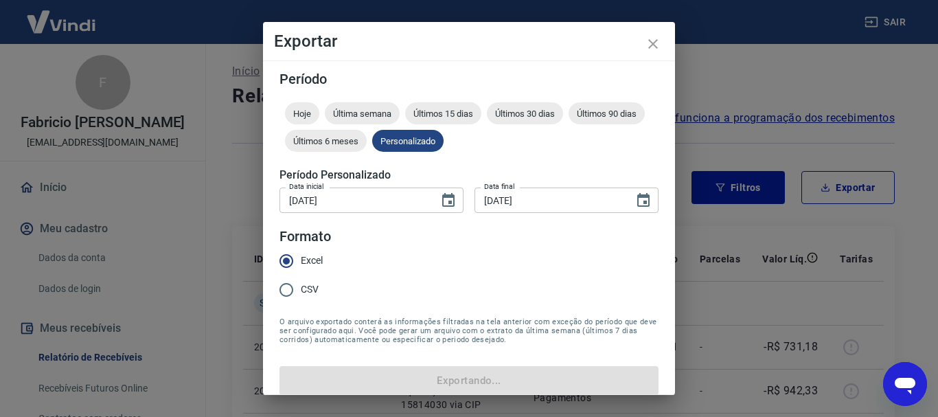  What do you see at coordinates (524, 113) in the screenshot?
I see `div: Últimos 30 dias` at bounding box center [524, 113].